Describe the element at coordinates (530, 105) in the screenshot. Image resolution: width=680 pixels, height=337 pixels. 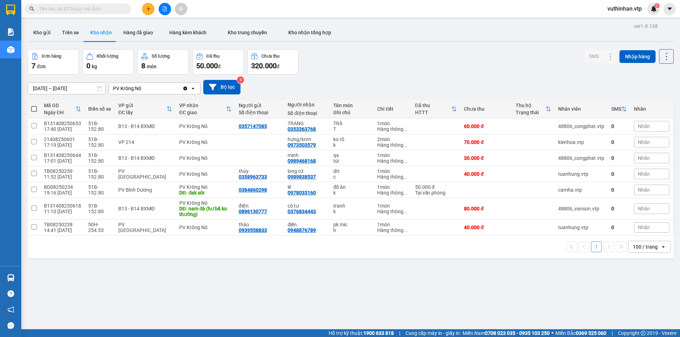
I see `div: Thu hộ` at that location.